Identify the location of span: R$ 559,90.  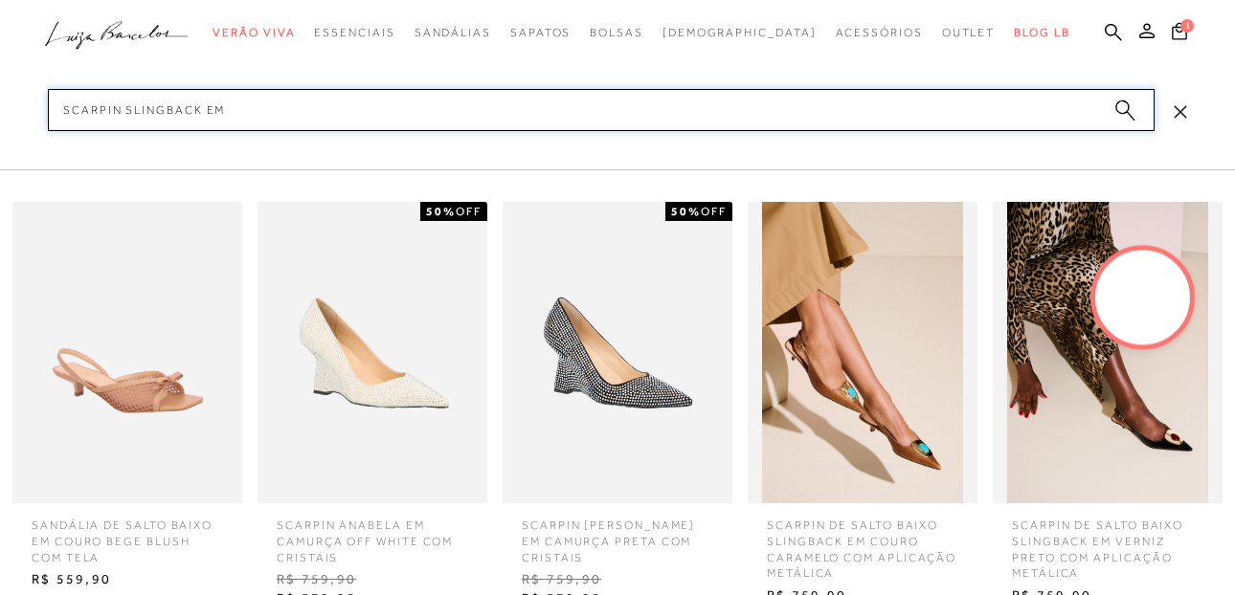
(127, 580).